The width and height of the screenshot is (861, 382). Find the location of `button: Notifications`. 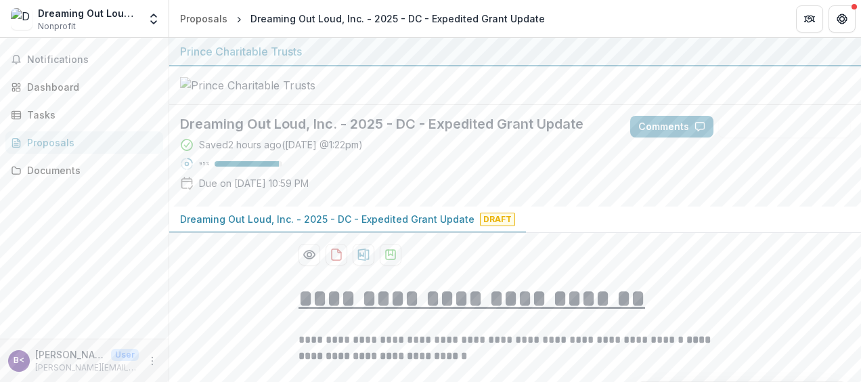

button: Notifications is located at coordinates (84, 60).